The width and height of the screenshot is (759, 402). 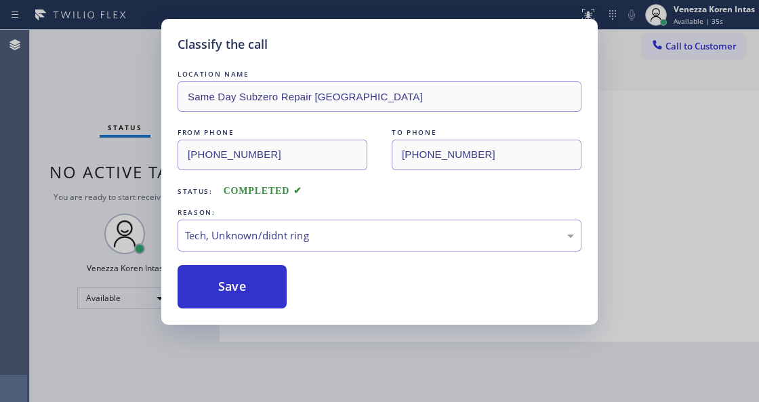 I want to click on h5: Classify the call, so click(x=222, y=44).